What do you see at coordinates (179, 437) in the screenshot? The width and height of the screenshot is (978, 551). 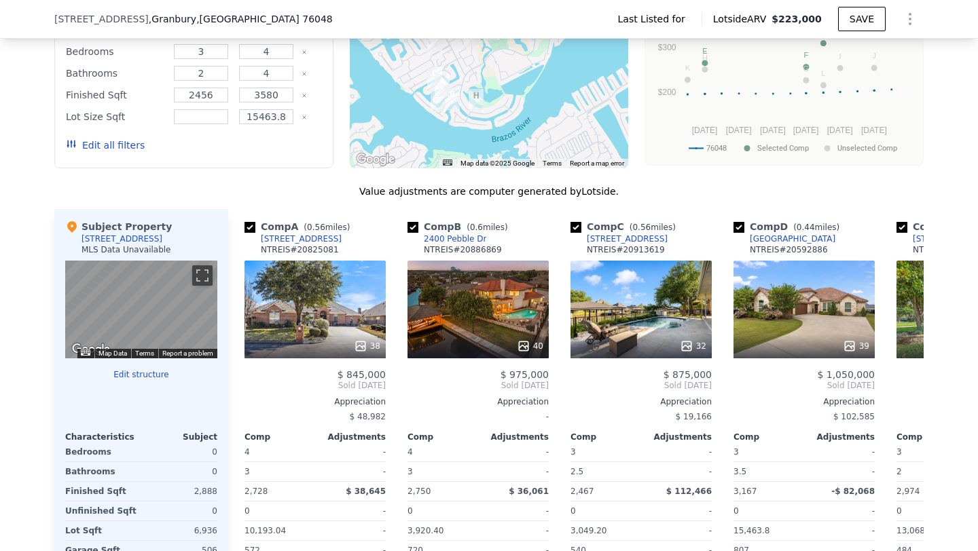 I see `div: Subject` at bounding box center [179, 437].